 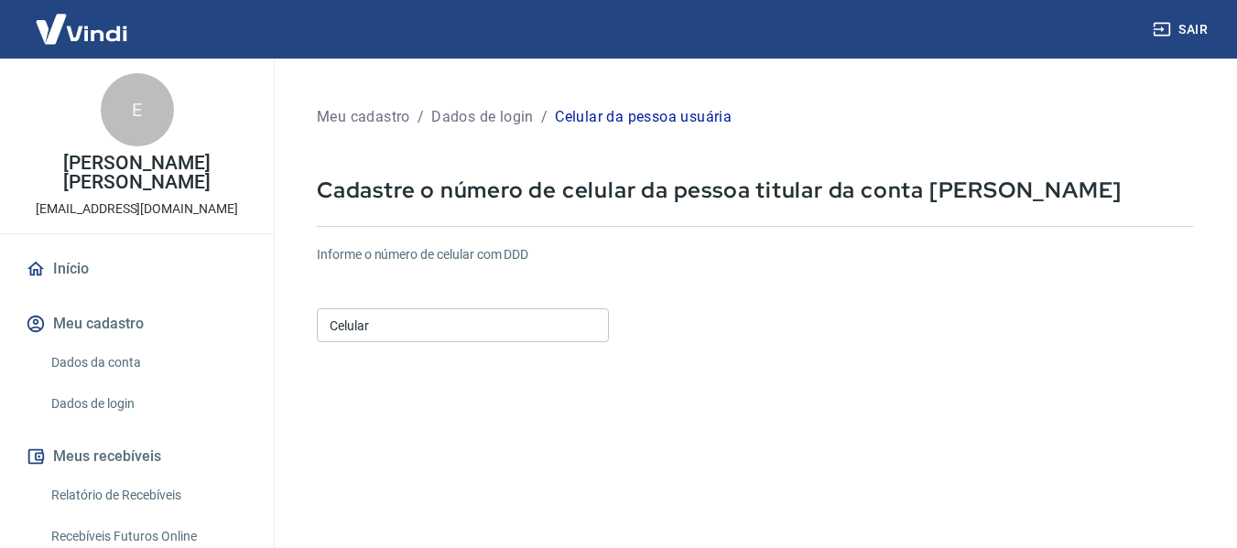 What do you see at coordinates (137, 110) in the screenshot?
I see `div: E` at bounding box center [137, 110].